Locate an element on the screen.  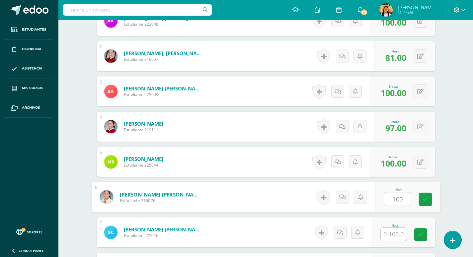
span: Estudiante 225044 is located at coordinates (143, 165).